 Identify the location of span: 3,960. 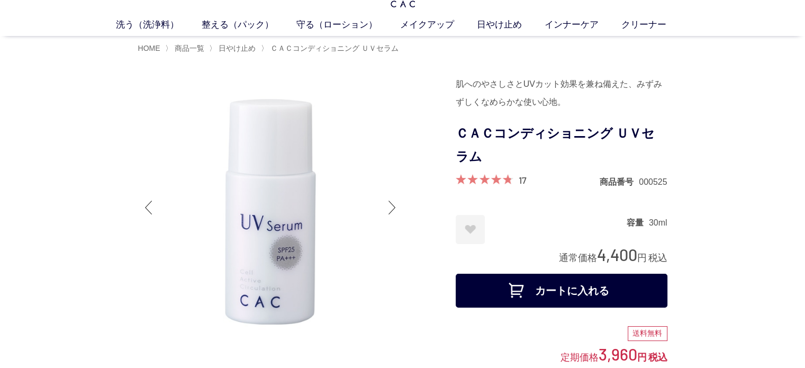
(618, 354).